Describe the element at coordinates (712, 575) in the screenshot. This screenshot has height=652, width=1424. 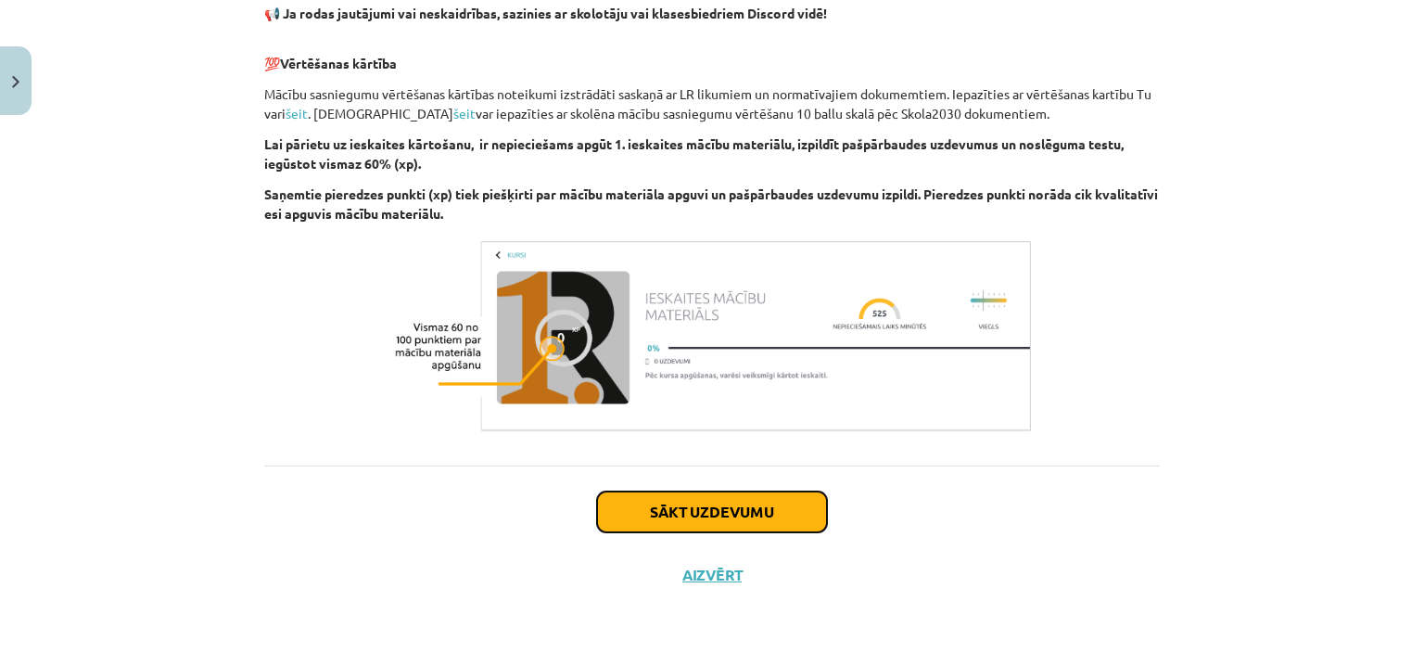
I see `button: Aizvērt` at that location.